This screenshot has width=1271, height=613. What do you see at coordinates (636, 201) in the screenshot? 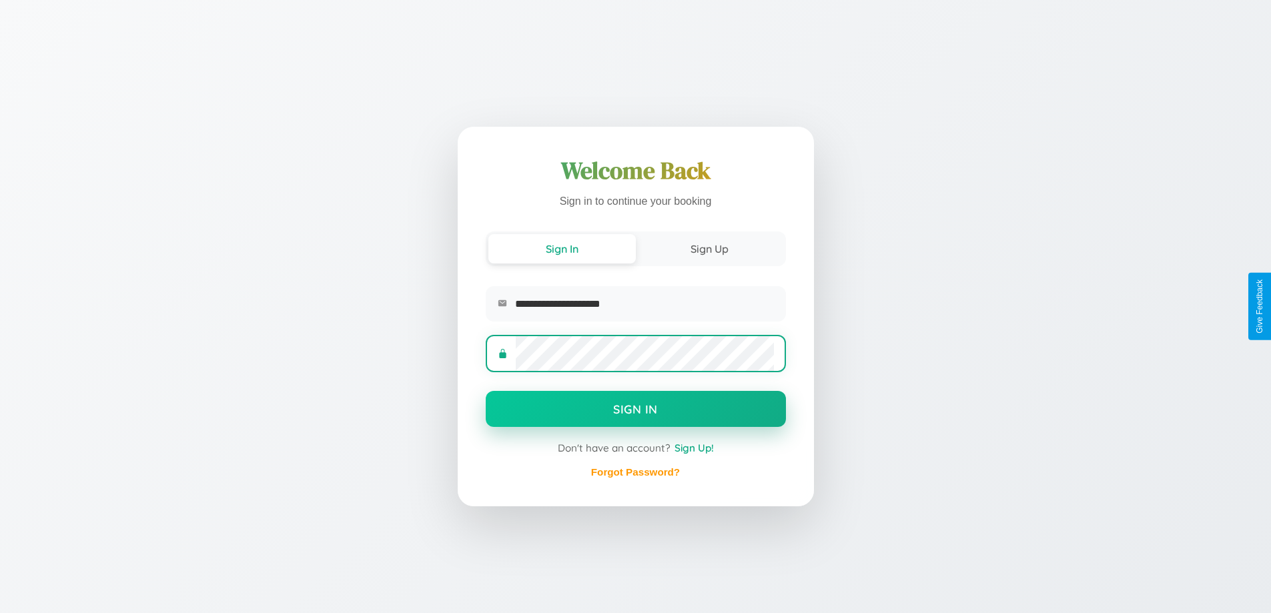
I see `p: Sign in to continue your booking` at bounding box center [636, 201].